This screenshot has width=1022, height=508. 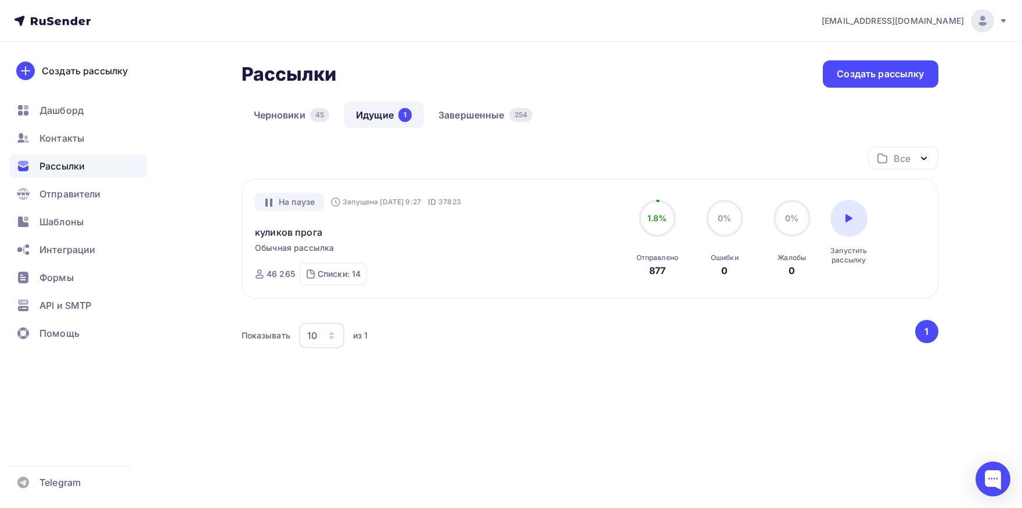 What do you see at coordinates (320, 115) in the screenshot?
I see `div: 45` at bounding box center [320, 115].